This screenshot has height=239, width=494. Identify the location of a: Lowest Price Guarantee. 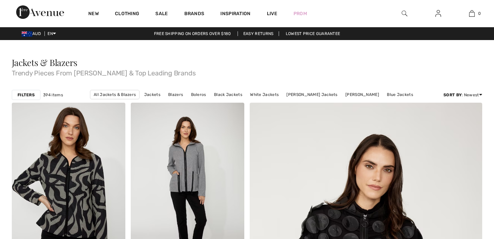
(313, 34).